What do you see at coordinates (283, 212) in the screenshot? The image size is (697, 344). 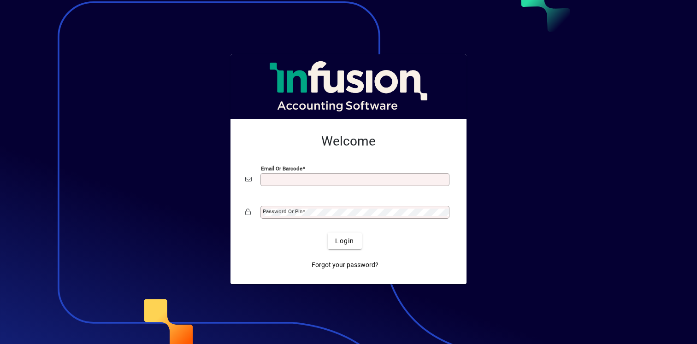 I see `mat-label: Password or Pin` at bounding box center [283, 212].